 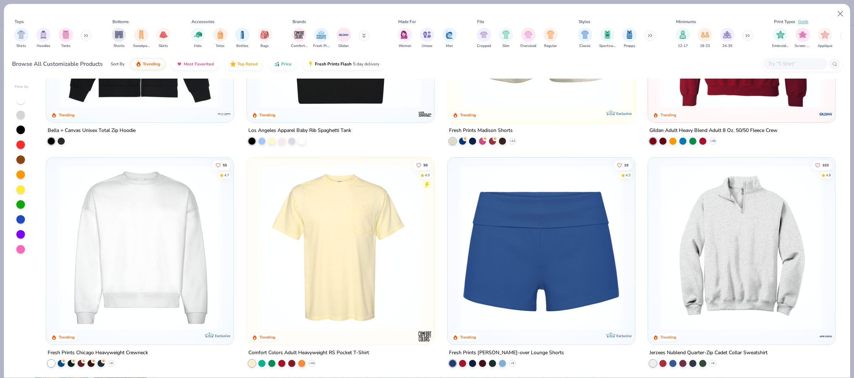 What do you see at coordinates (148, 64) in the screenshot?
I see `button: Trending` at bounding box center [148, 64].